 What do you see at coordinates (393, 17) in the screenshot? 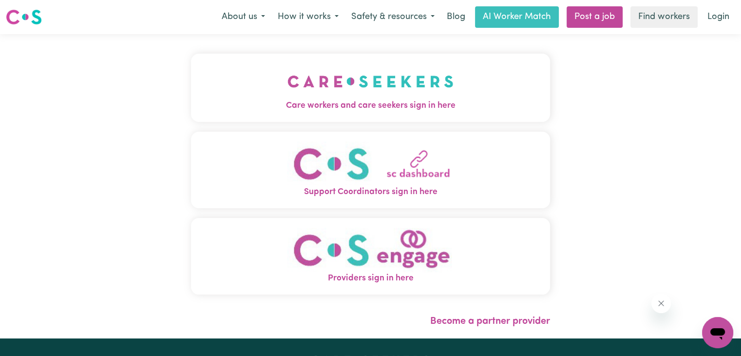
I see `button: Safety & resources` at bounding box center [393, 17].